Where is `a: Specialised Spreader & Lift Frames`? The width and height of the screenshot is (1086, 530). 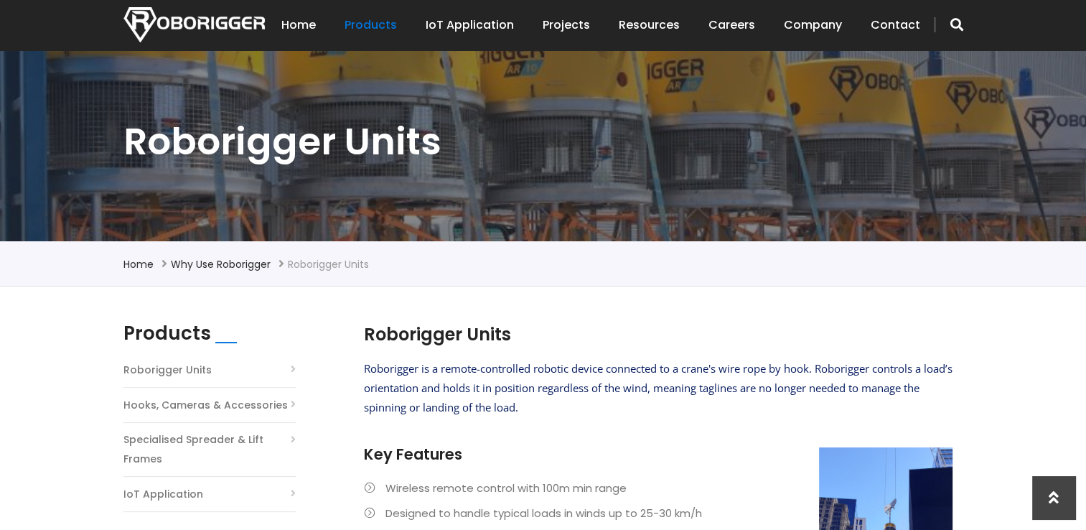
a: Specialised Spreader & Lift Frames is located at coordinates (210, 449).